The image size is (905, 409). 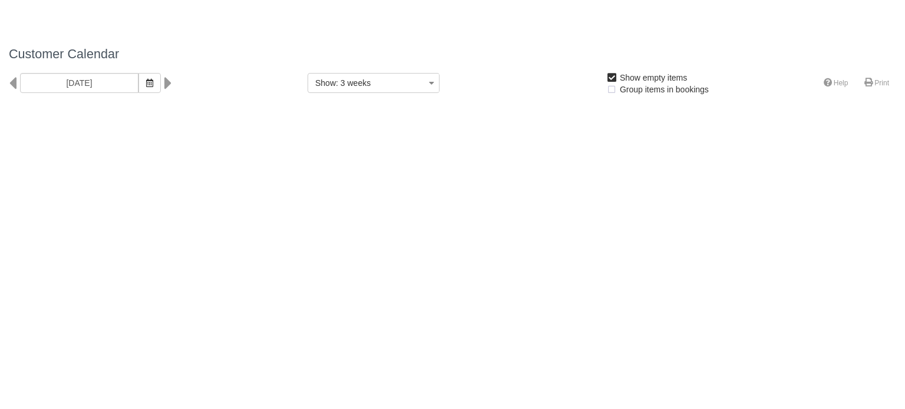 What do you see at coordinates (662, 89) in the screenshot?
I see `span: Group items in bookings` at bounding box center [662, 89].